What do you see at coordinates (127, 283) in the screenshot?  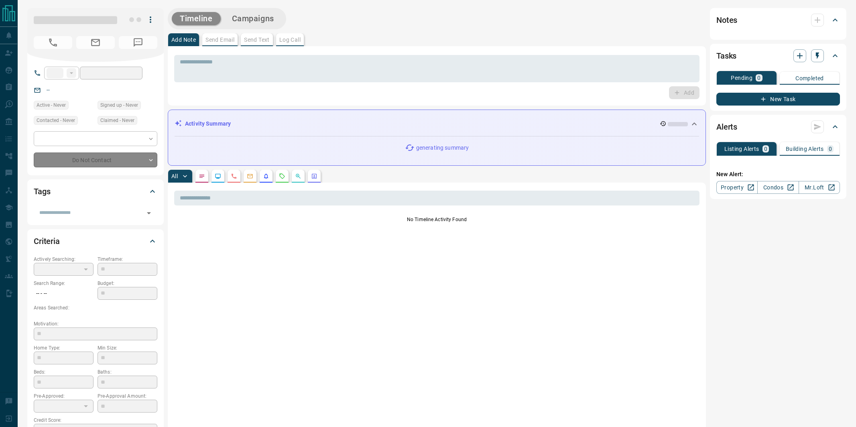 I see `p: Budget:` at bounding box center [127, 283].